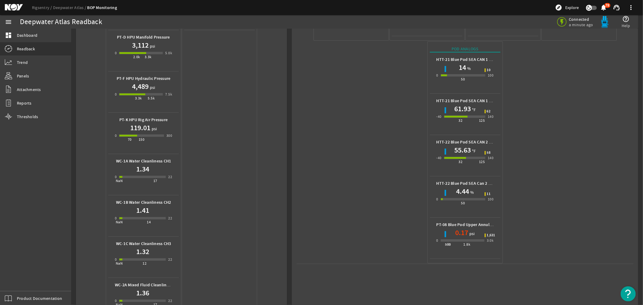 This screenshot has width=643, height=305. I want to click on span: Trend, so click(22, 62).